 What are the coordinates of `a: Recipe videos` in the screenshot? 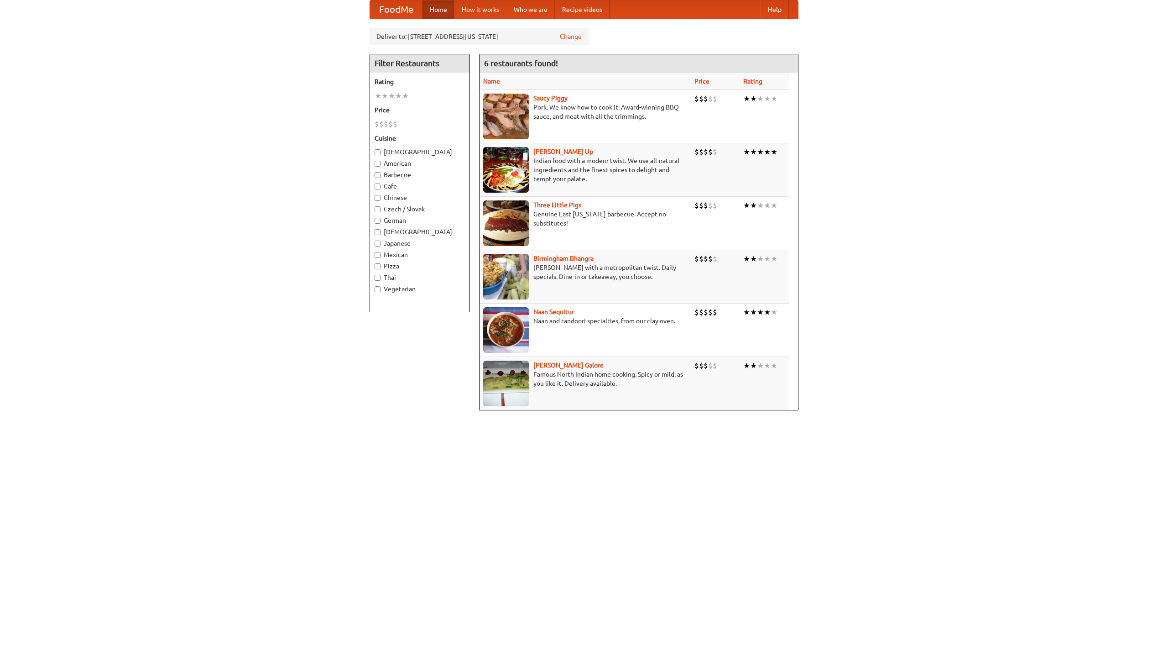 It's located at (582, 10).